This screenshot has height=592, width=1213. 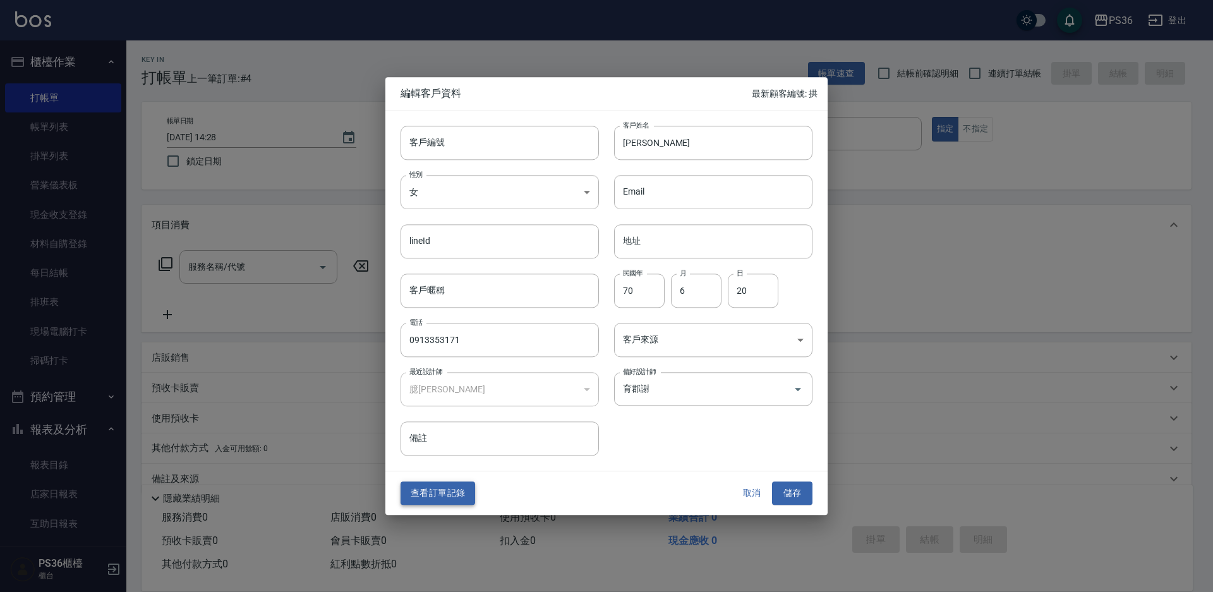 What do you see at coordinates (576, 93) in the screenshot?
I see `span: 編輯客戶資料` at bounding box center [576, 93].